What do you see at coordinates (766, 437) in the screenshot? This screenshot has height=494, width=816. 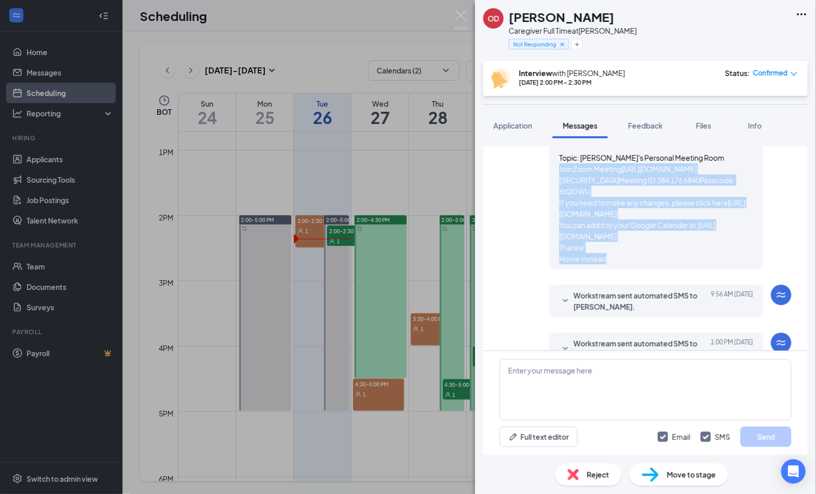 I see `button: Send` at bounding box center [766, 437].